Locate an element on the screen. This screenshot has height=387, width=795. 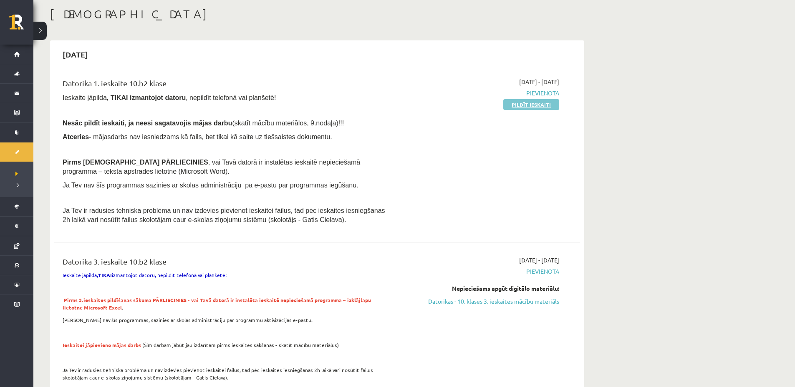
span: Ja Tev nav šīs programmas sazinies ar skolas administrāciju pa e-pastu par programmas iegūšanu. is located at coordinates (210, 185).